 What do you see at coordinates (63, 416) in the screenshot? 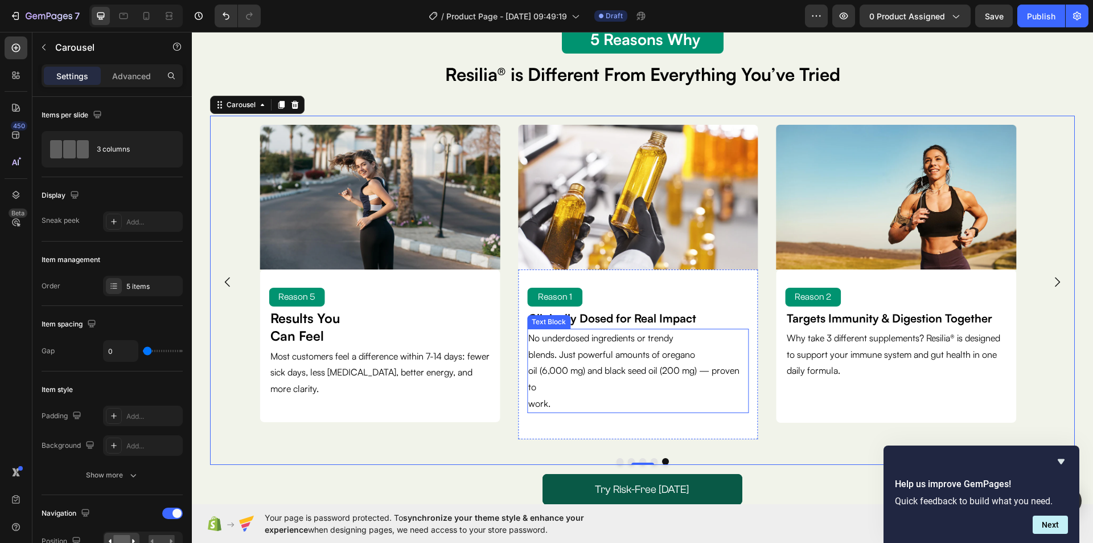
I see `div: Padding` at bounding box center [63, 416].